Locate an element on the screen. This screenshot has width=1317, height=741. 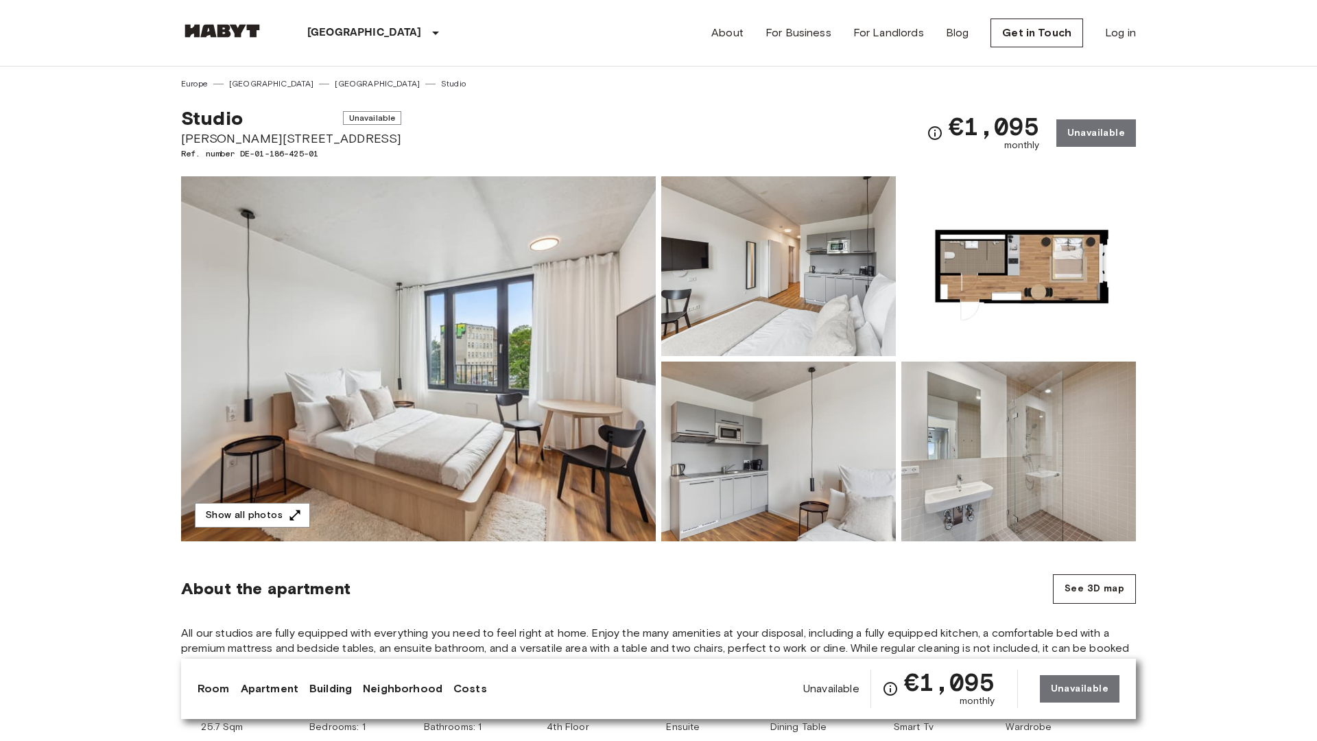
a: About is located at coordinates (727, 33).